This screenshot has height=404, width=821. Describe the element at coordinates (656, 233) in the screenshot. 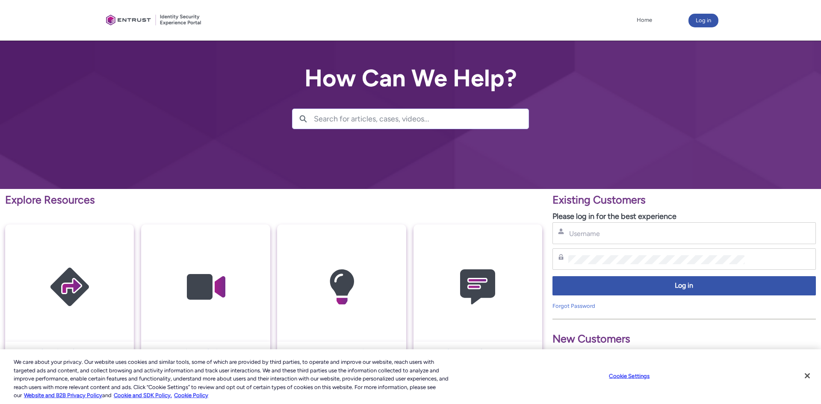

I see `input: Username` at that location.